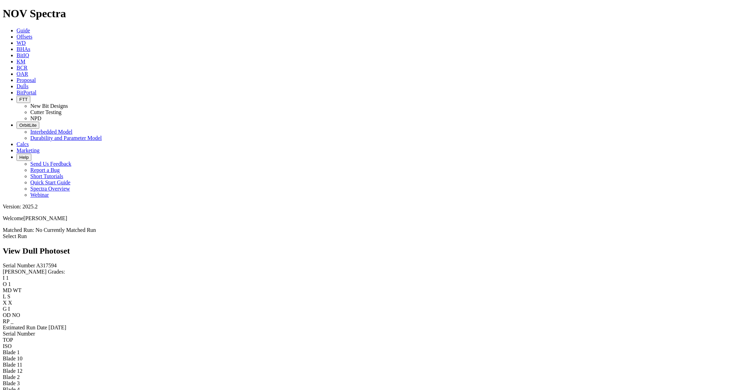 This screenshot has width=746, height=390. What do you see at coordinates (22, 74) in the screenshot?
I see `span: OAR` at bounding box center [22, 74].